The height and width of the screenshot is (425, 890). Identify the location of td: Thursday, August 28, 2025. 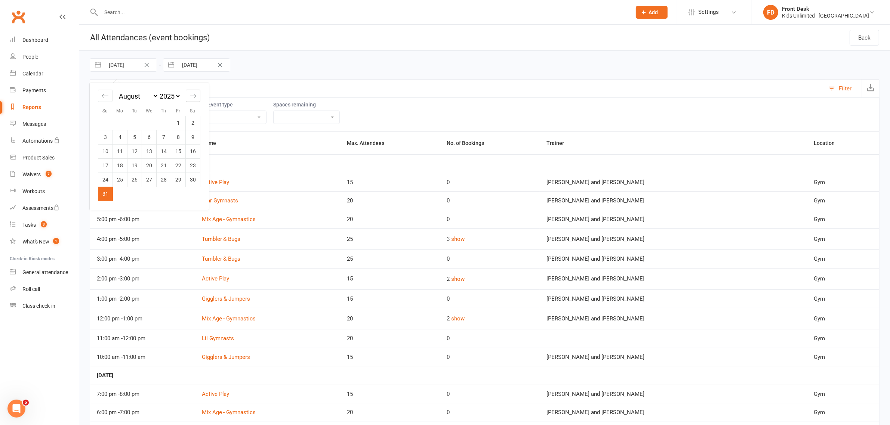
(164, 180).